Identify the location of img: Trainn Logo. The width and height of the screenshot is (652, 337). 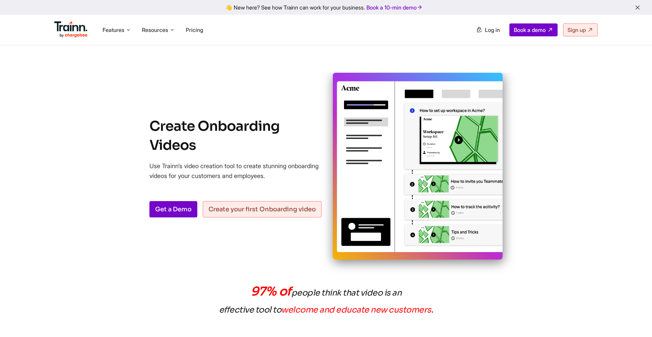
(71, 30).